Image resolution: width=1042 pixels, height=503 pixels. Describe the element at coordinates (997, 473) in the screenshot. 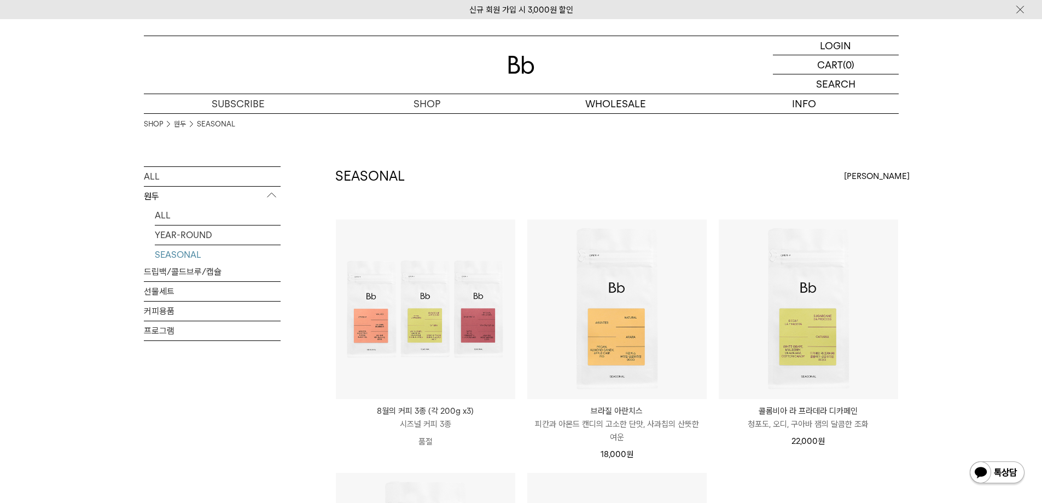

I see `img: 카카오톡 채널 1:1 채팅 버튼` at that location.